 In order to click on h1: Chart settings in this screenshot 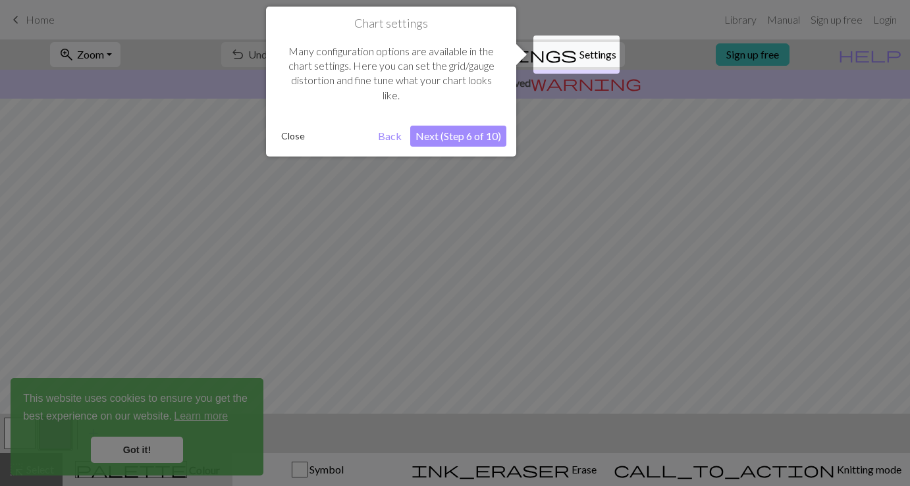, I will do `click(391, 24)`.